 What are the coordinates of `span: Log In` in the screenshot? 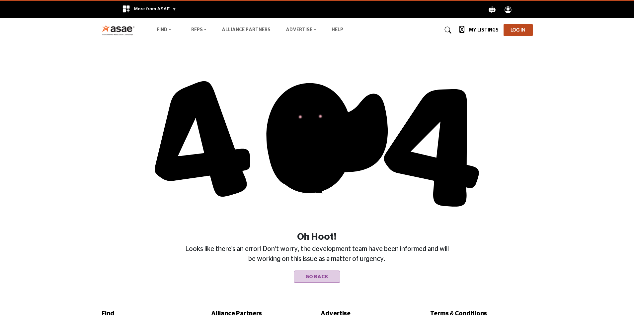 It's located at (518, 30).